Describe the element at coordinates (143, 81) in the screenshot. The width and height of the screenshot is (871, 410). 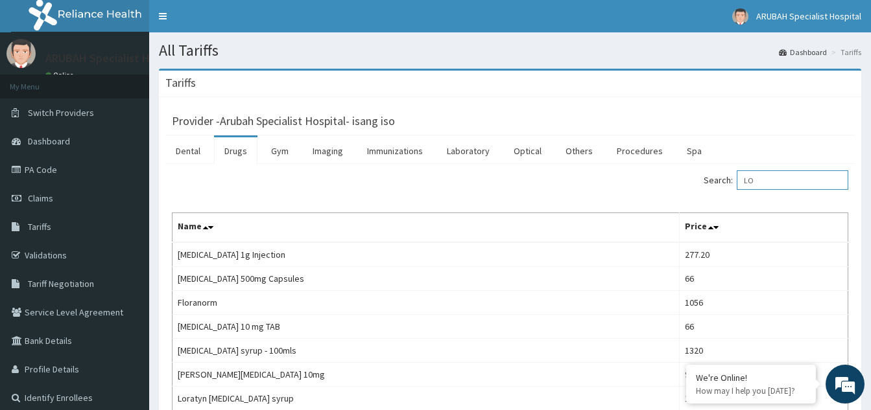
I see `div: Chat with us now` at that location.